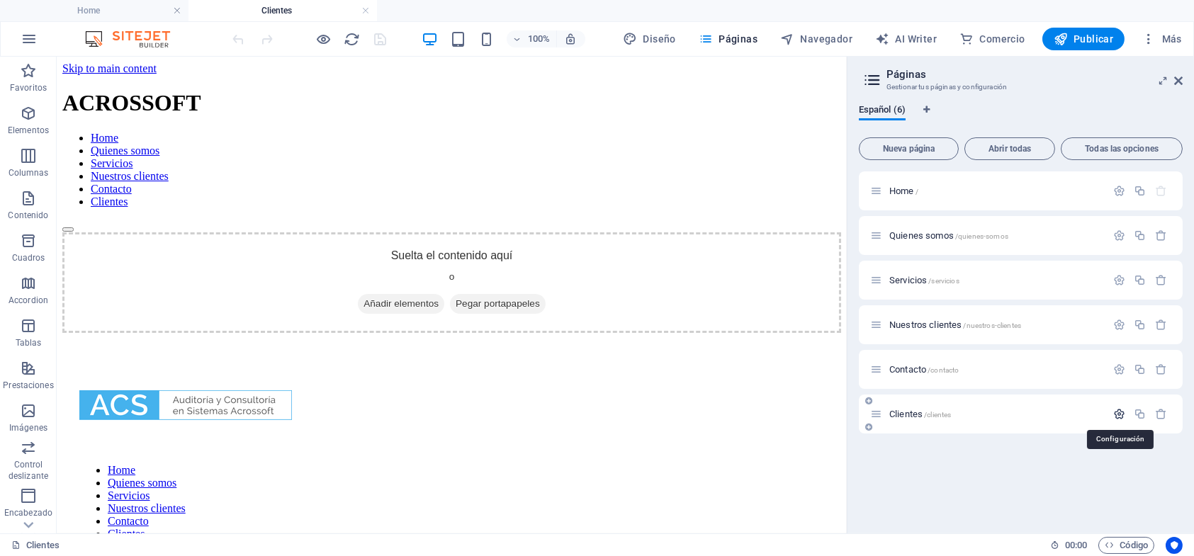 This screenshot has width=1194, height=556. I want to click on span: Nueva página, so click(909, 149).